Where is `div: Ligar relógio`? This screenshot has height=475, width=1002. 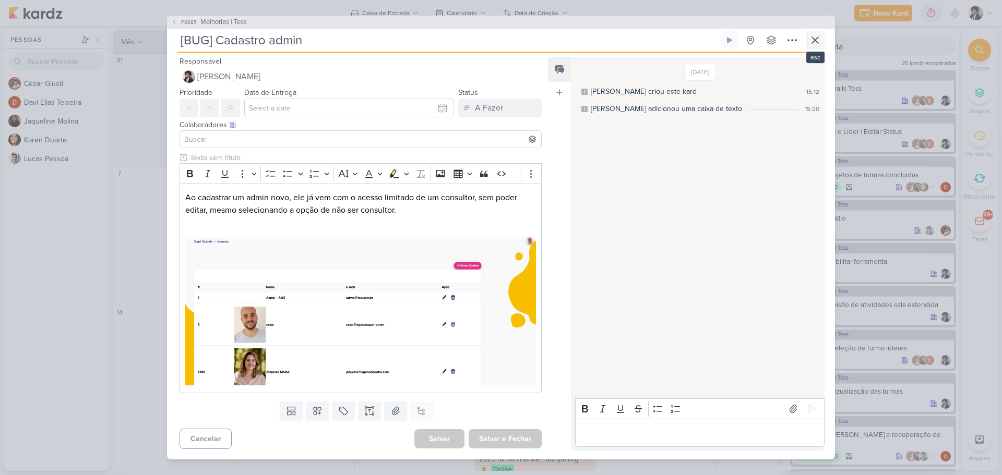
div: Ligar relógio is located at coordinates (729, 40).